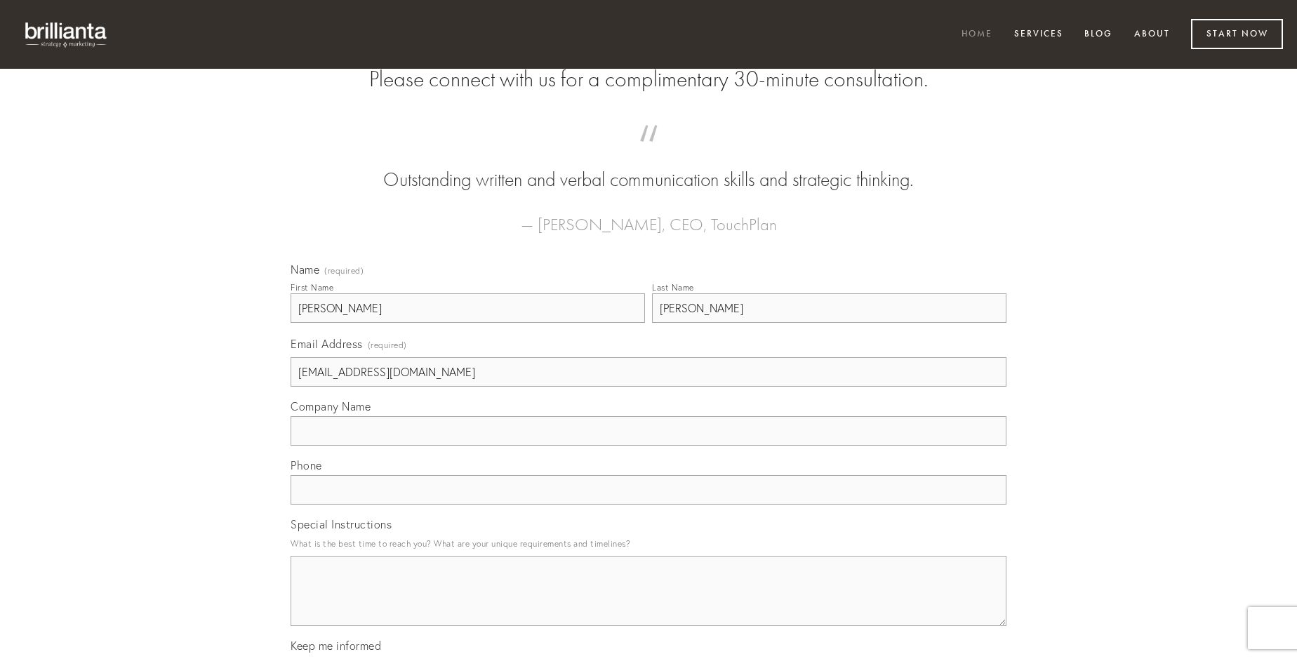 This screenshot has height=659, width=1297. Describe the element at coordinates (1098, 34) in the screenshot. I see `a: Blog` at that location.